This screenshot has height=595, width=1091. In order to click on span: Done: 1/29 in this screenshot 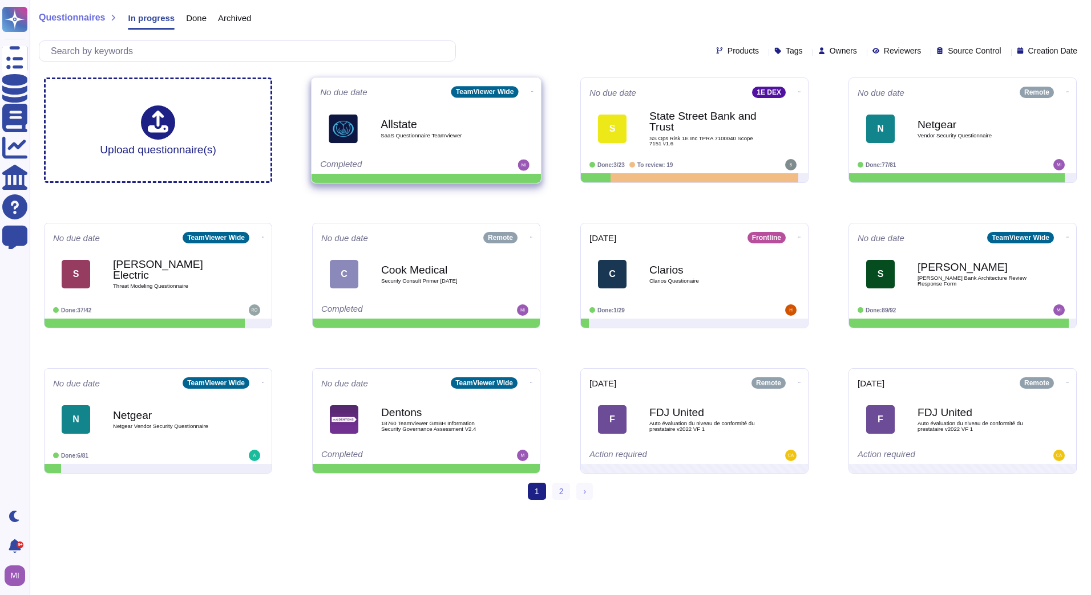, I will do `click(611, 310)`.